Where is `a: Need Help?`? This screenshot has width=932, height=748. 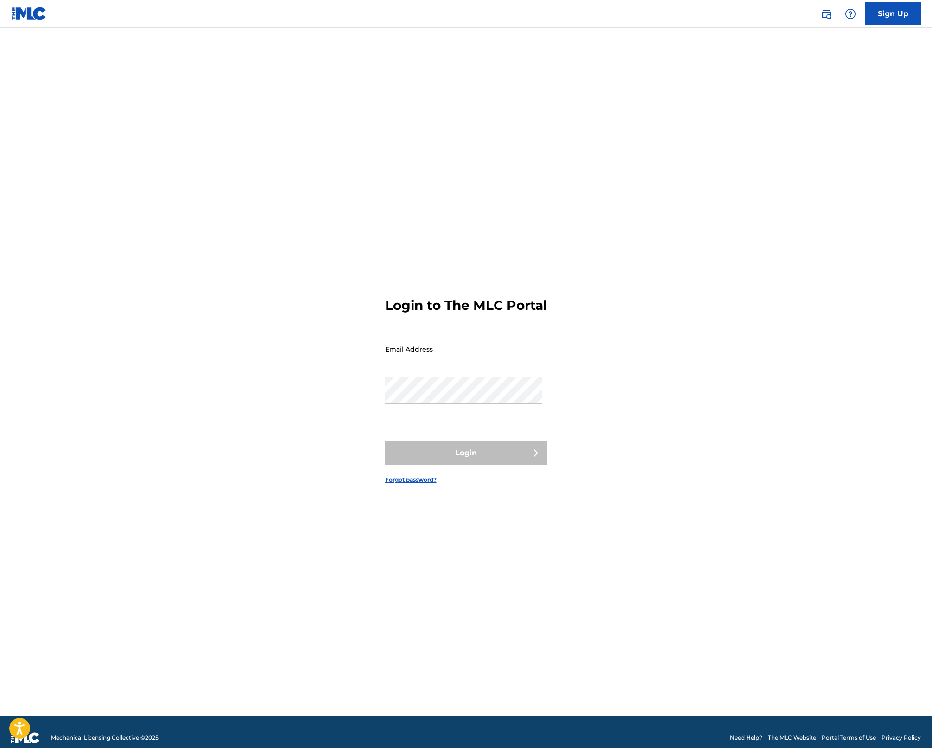 a: Need Help? is located at coordinates (746, 738).